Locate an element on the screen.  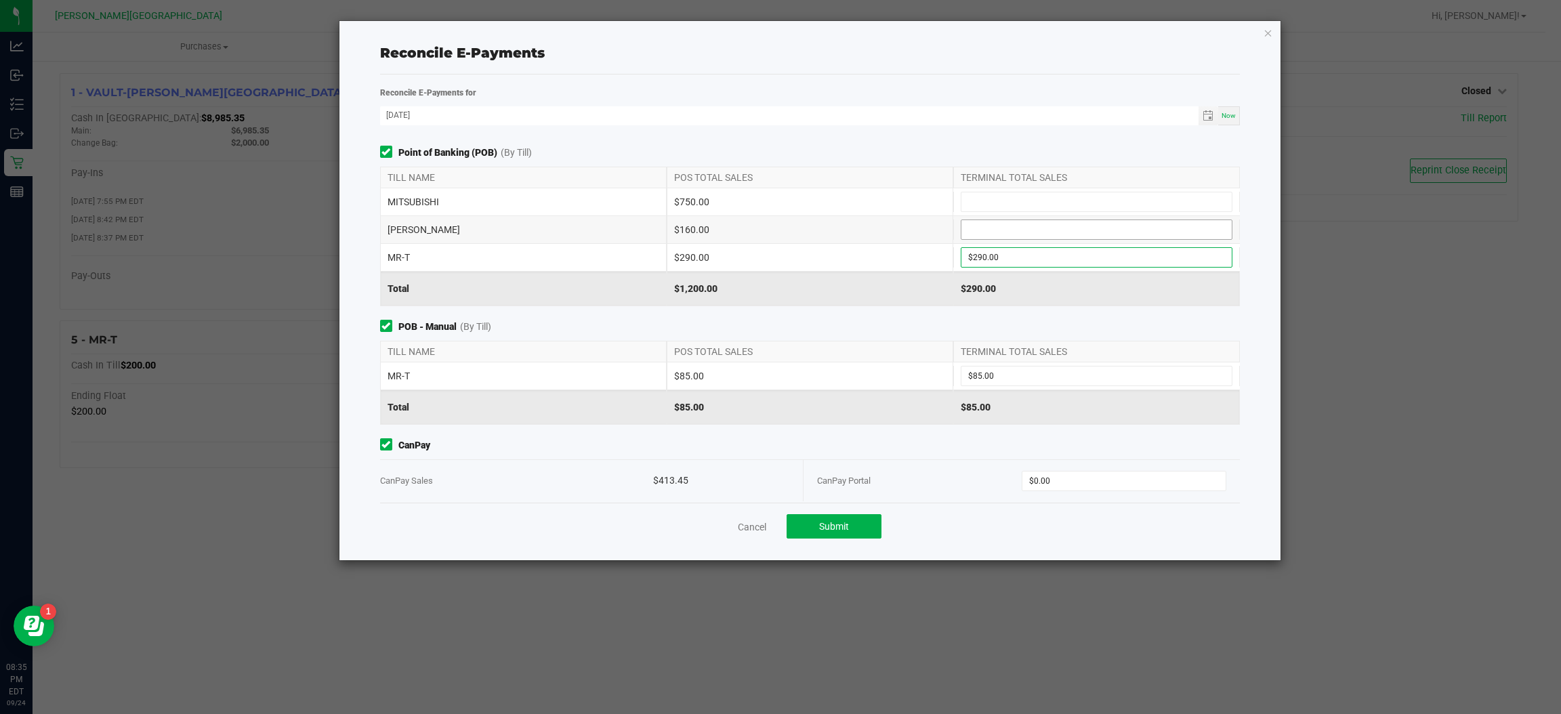
button: Submit is located at coordinates (834, 527).